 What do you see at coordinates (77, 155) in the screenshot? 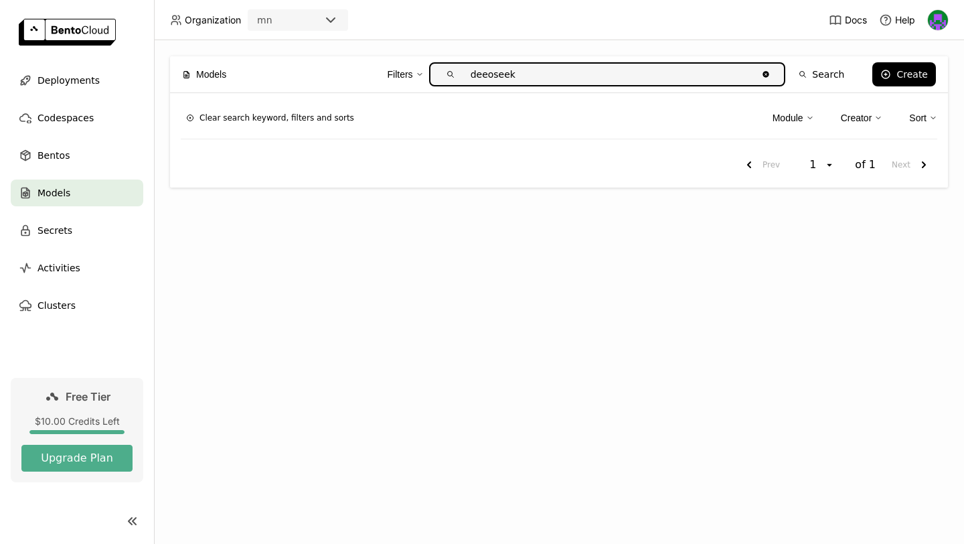
I see `a: Bentos` at bounding box center [77, 155].